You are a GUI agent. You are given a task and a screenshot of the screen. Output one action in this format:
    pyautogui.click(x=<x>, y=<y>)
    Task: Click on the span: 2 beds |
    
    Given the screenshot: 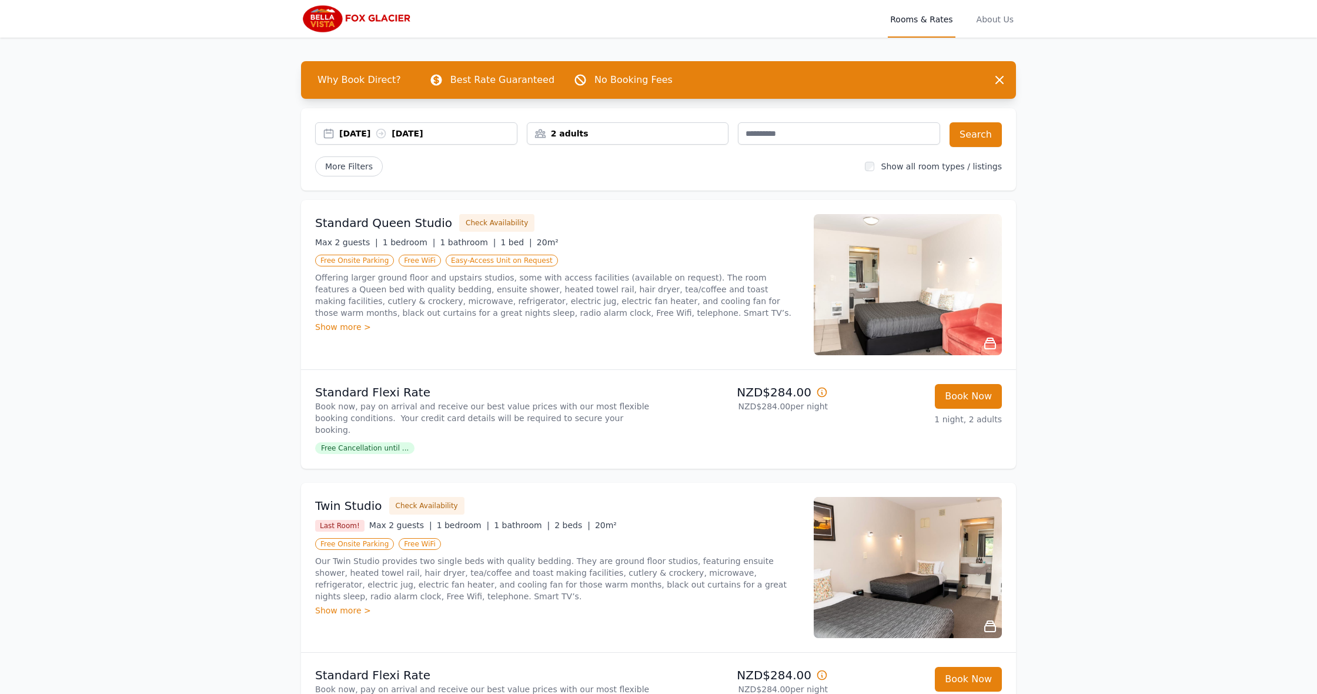 What is the action you would take?
    pyautogui.click(x=572, y=525)
    